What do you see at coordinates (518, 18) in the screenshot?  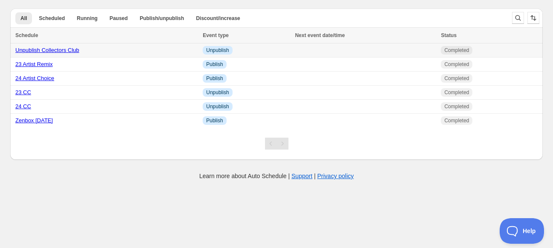 I see `button: Search and filter results` at bounding box center [518, 18].